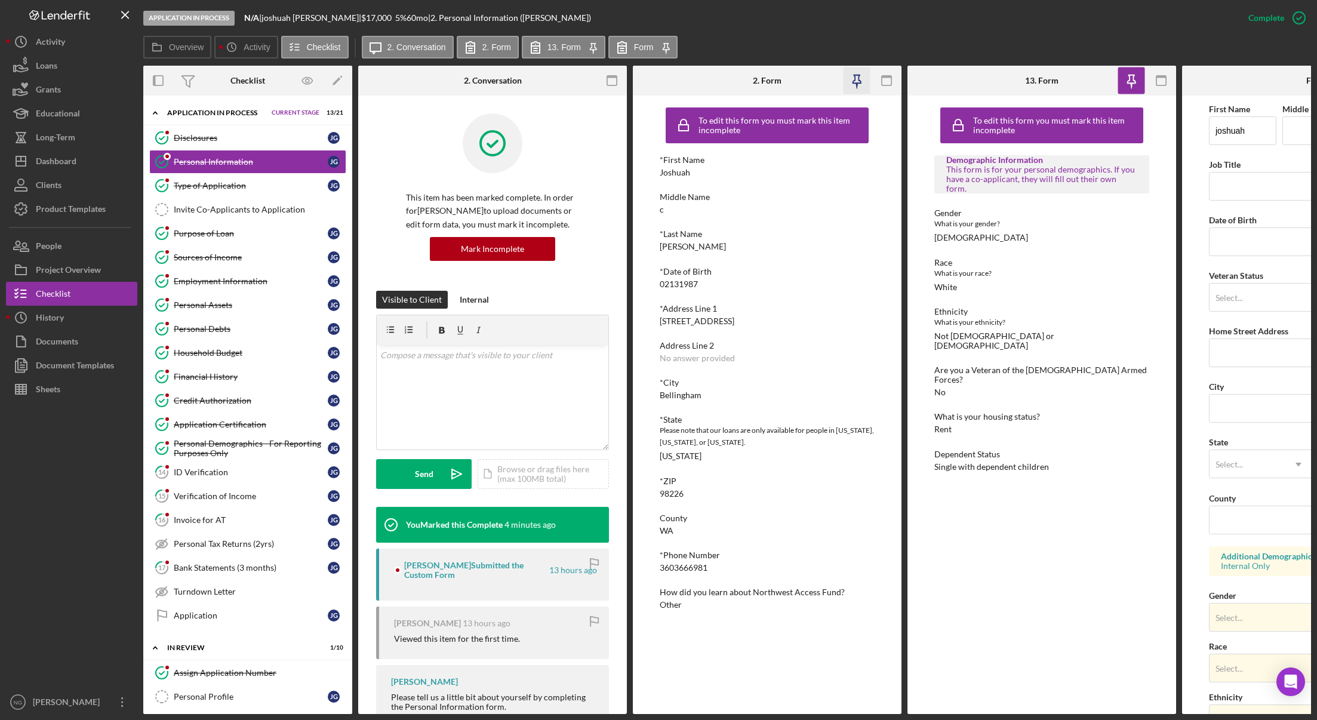  What do you see at coordinates (72, 161) in the screenshot?
I see `button: Dashboard` at bounding box center [72, 161].